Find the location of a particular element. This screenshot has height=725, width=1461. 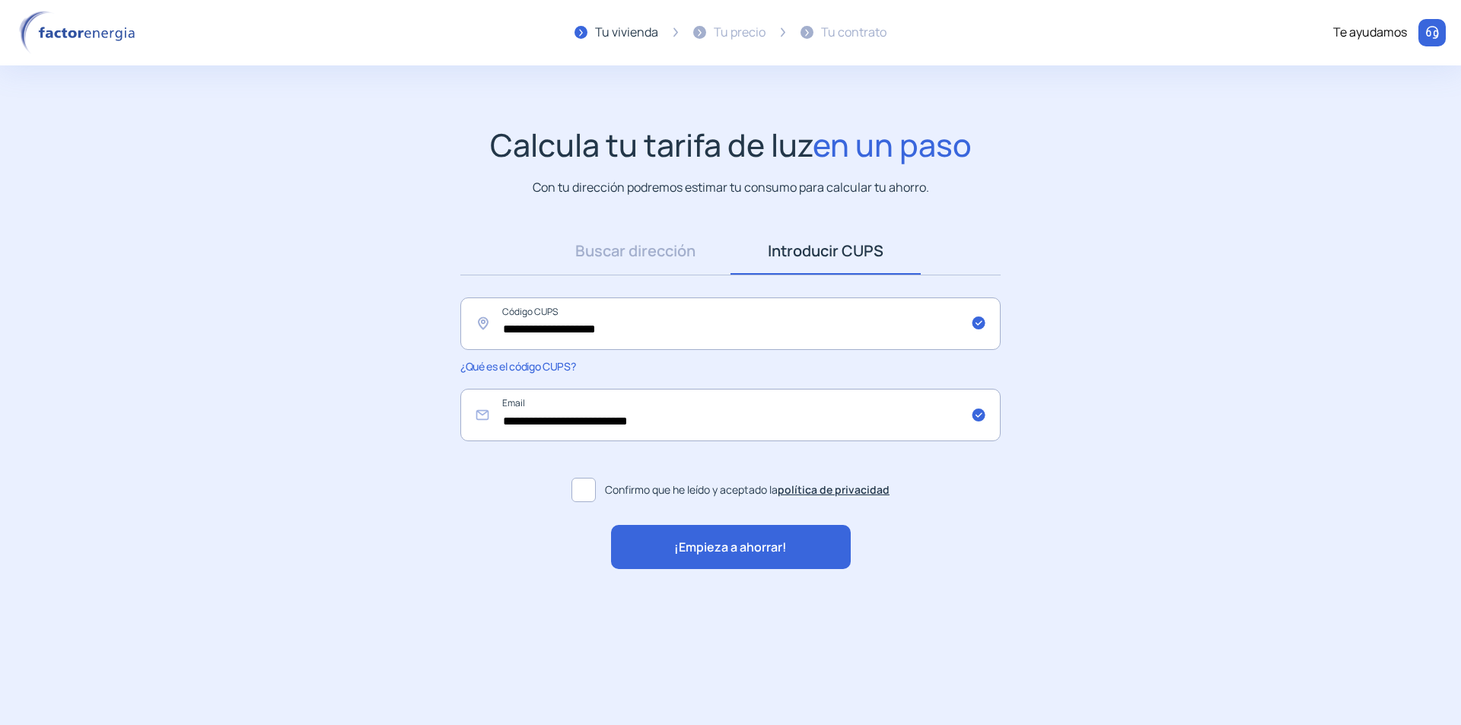

div: Te ayudamos is located at coordinates (1370, 33).